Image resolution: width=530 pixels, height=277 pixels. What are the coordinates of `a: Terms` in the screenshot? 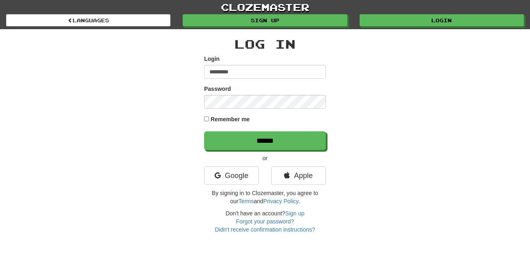 It's located at (246, 201).